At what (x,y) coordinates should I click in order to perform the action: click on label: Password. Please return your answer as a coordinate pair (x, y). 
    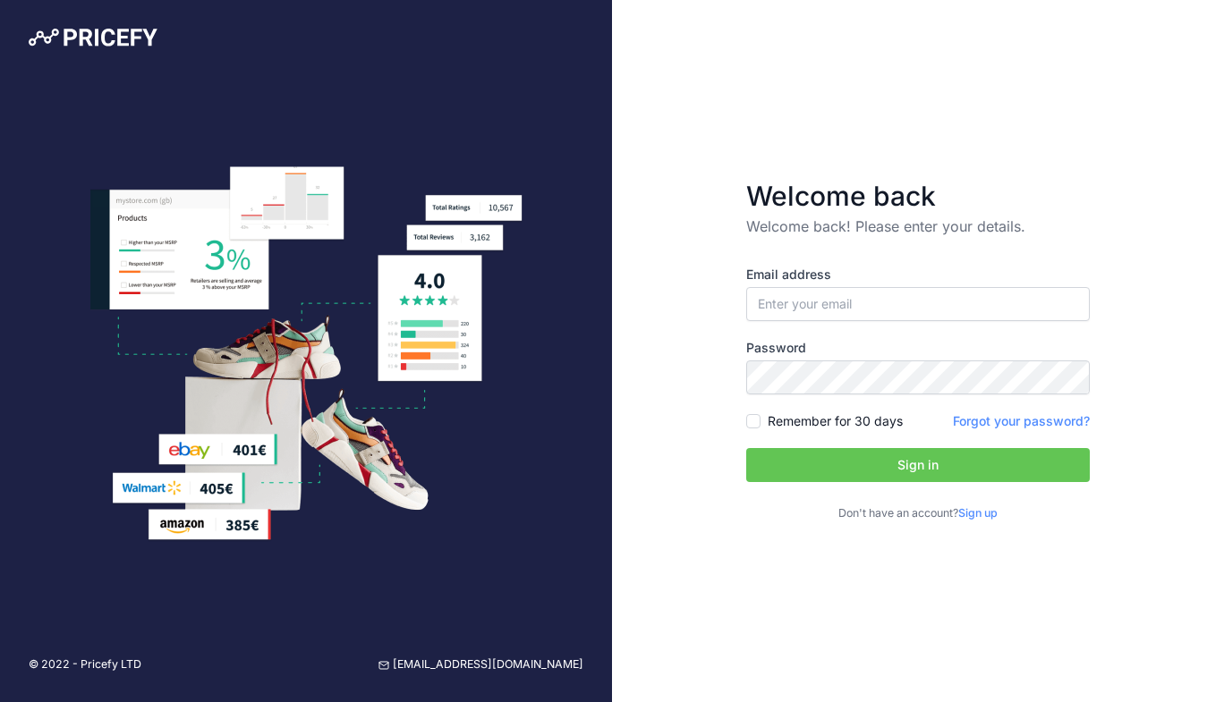
    Looking at the image, I should click on (918, 348).